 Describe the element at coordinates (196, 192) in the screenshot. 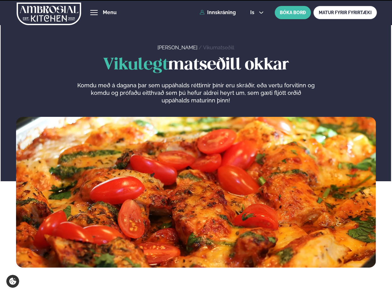

I see `img: image alt` at that location.